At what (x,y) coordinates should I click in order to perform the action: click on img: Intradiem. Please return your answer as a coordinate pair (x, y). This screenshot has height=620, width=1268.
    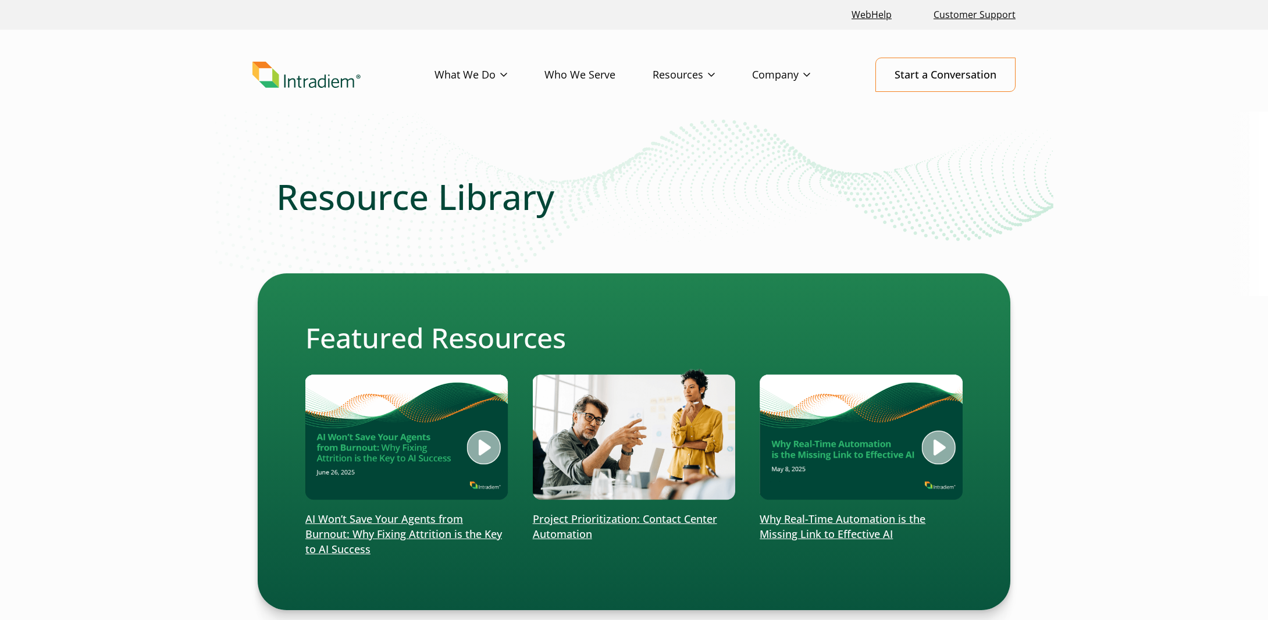
    Looking at the image, I should click on (306, 75).